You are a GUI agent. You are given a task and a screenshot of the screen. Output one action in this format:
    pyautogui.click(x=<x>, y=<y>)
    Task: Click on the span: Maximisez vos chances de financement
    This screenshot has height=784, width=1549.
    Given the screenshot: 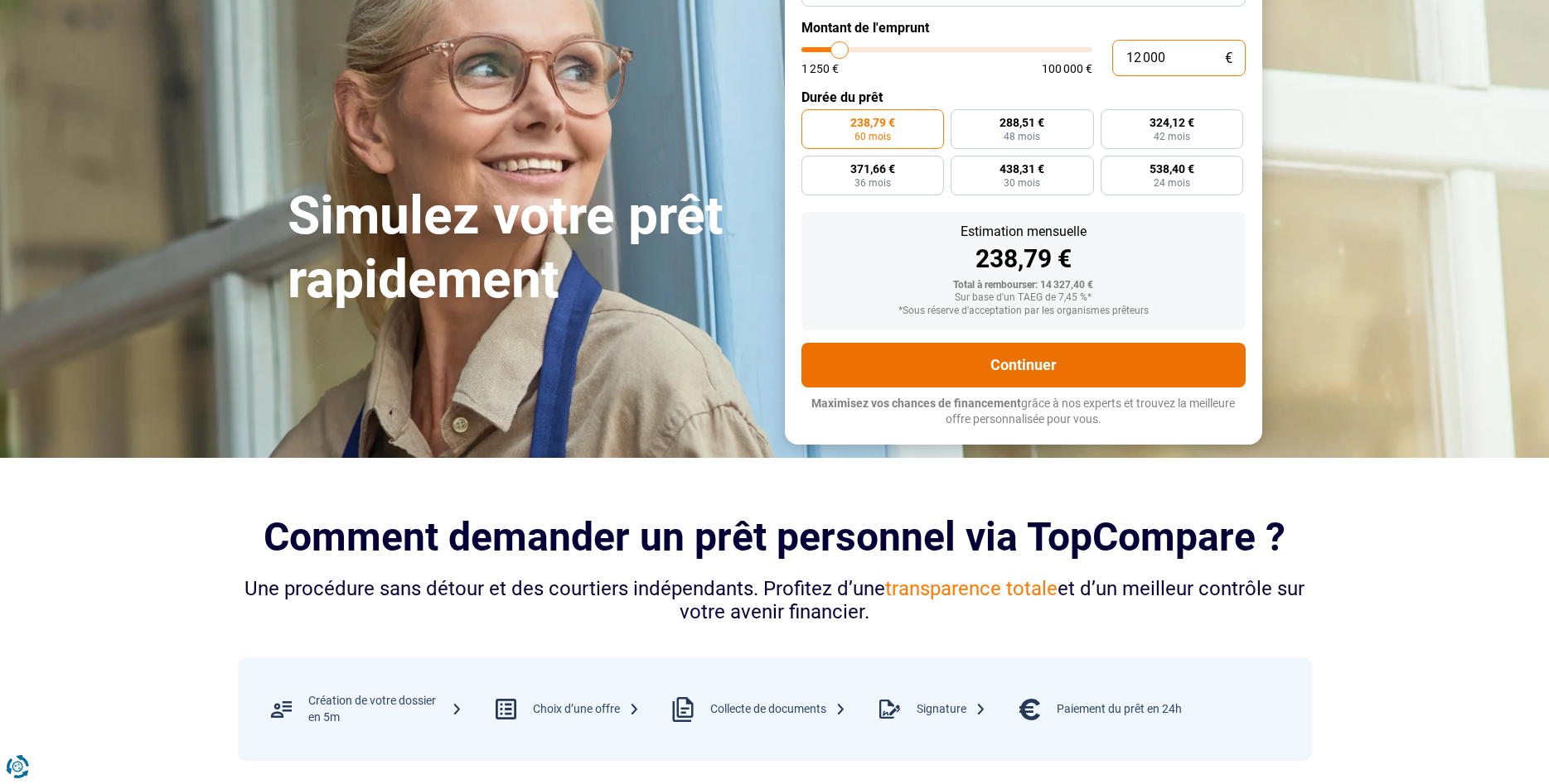 What is the action you would take?
    pyautogui.click(x=915, y=403)
    